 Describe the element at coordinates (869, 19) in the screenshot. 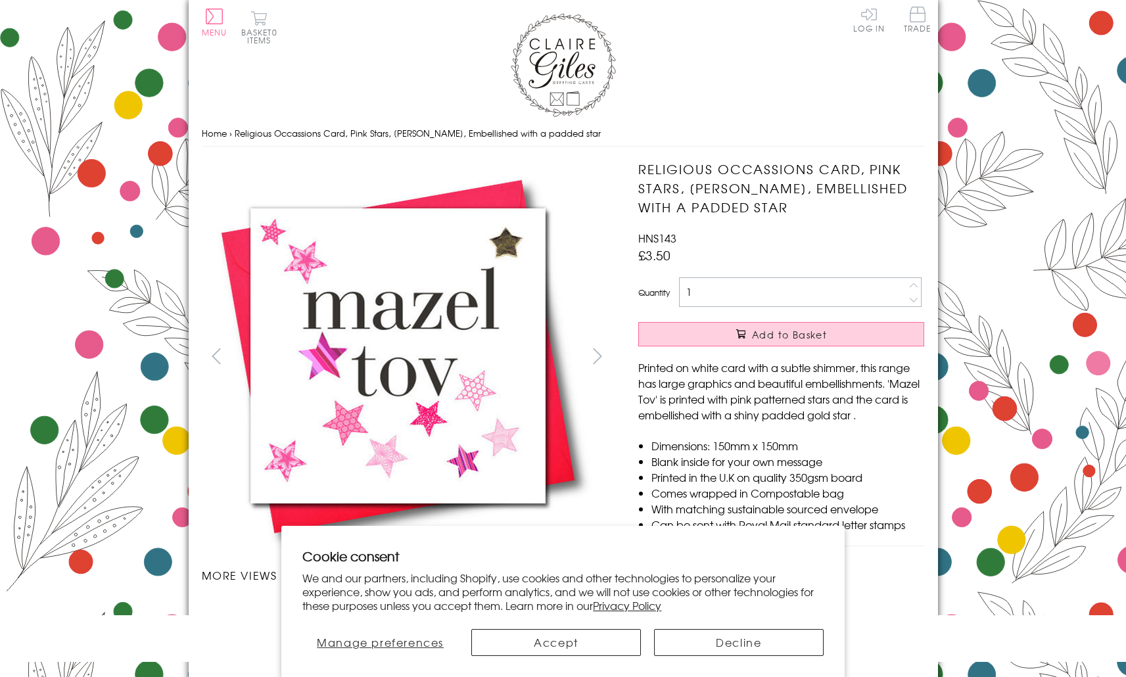

I see `a: Log In` at that location.